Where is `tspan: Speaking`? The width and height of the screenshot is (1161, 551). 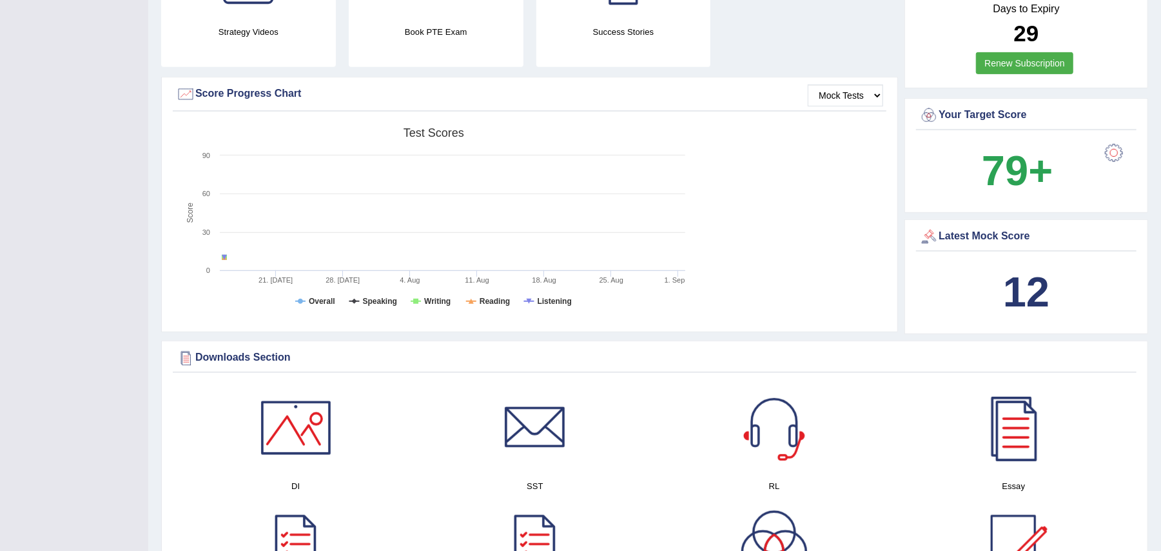 tspan: Speaking is located at coordinates (380, 301).